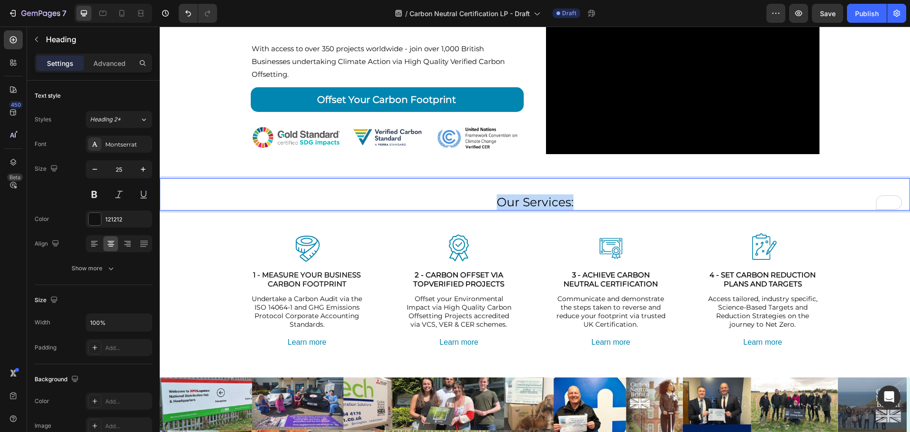 The image size is (910, 432). Describe the element at coordinates (97, 39) in the screenshot. I see `p: Heading` at that location.